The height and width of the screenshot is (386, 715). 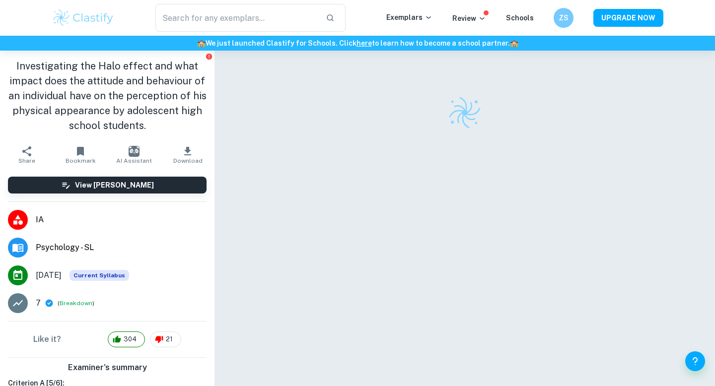 What do you see at coordinates (121, 220) in the screenshot?
I see `span: IA` at bounding box center [121, 220].